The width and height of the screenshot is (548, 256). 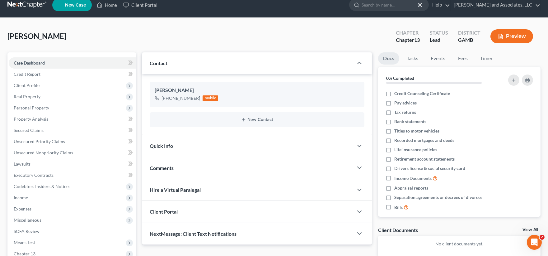 What do you see at coordinates (159, 63) in the screenshot?
I see `span: Contact` at bounding box center [159, 63].